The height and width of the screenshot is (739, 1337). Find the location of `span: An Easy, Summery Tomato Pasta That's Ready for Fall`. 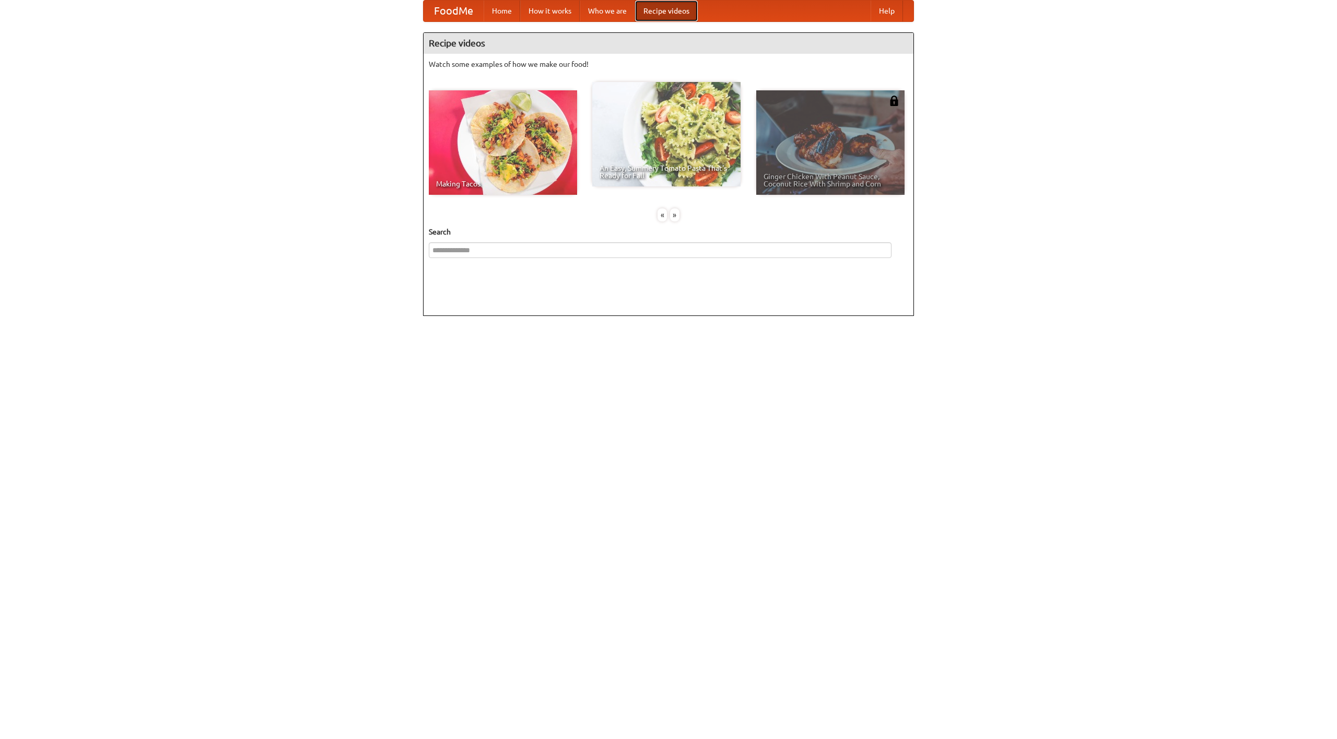

span: An Easy, Summery Tomato Pasta That's Ready for Fall is located at coordinates (666, 172).